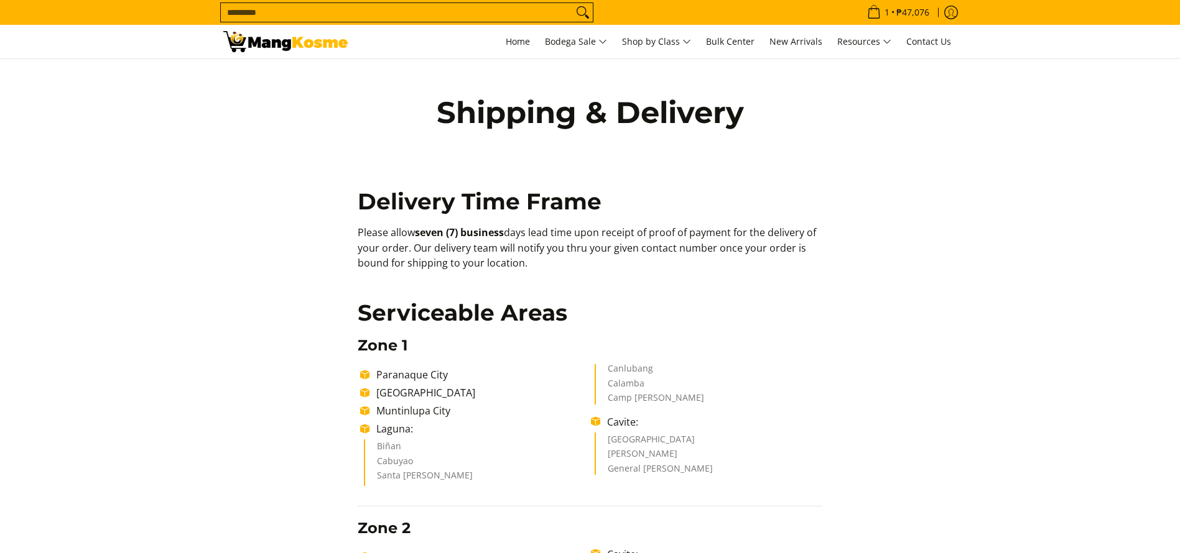  What do you see at coordinates (711, 422) in the screenshot?
I see `li: Cavite:` at bounding box center [711, 422].